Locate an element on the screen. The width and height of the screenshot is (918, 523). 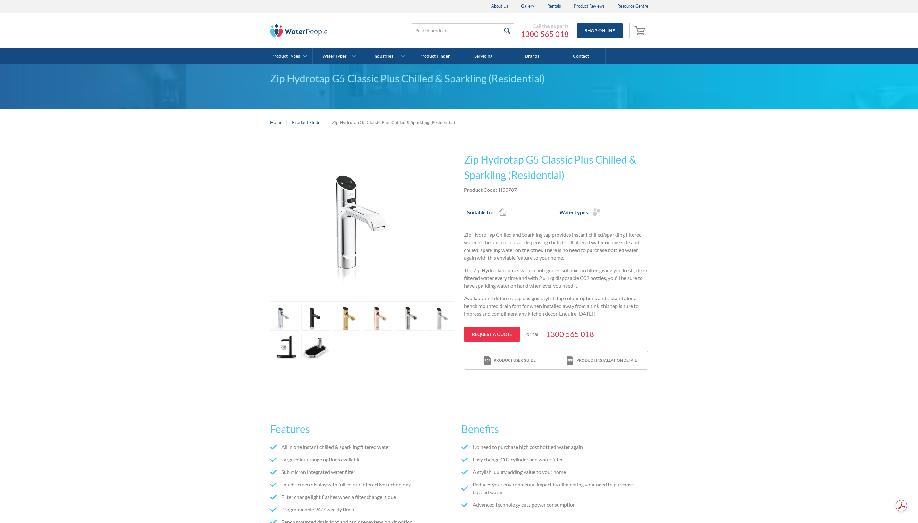
a: Shop Online is located at coordinates (600, 30).